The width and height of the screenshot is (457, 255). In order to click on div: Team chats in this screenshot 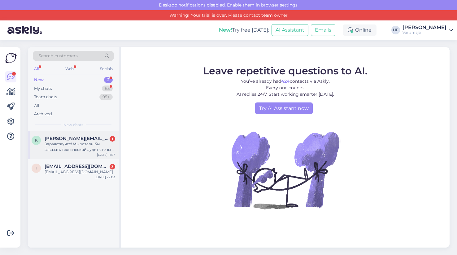, I will do `click(46, 97)`.